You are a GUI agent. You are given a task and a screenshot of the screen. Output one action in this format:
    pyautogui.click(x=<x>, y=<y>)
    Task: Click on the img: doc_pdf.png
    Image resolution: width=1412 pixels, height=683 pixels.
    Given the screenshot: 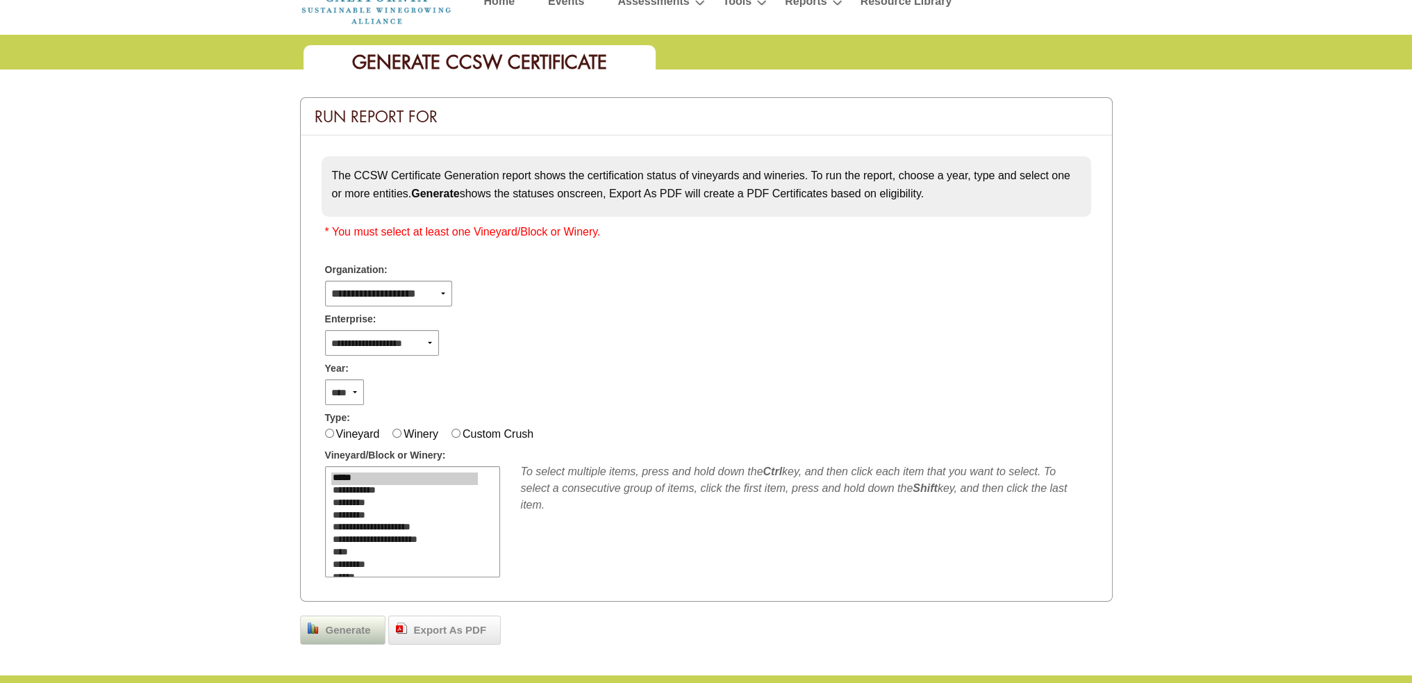 What is the action you would take?
    pyautogui.click(x=401, y=628)
    